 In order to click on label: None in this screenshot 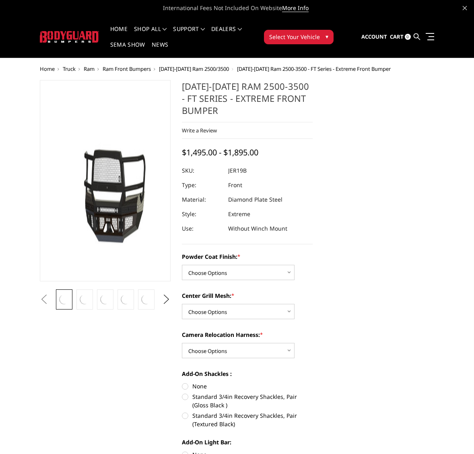, I will do `click(247, 386)`.